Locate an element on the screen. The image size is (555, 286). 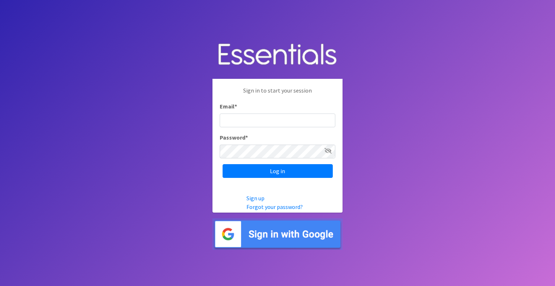
label: Password is located at coordinates (234, 137).